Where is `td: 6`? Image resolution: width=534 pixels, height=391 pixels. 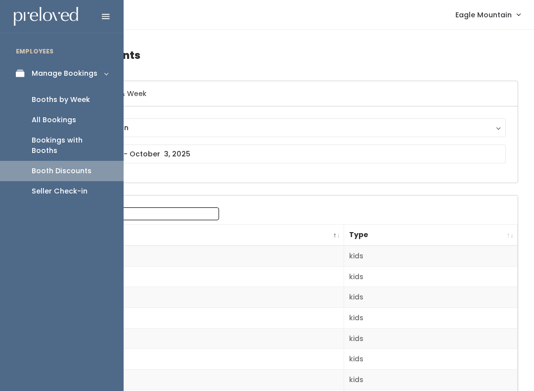
td: 6 is located at coordinates (197, 359).